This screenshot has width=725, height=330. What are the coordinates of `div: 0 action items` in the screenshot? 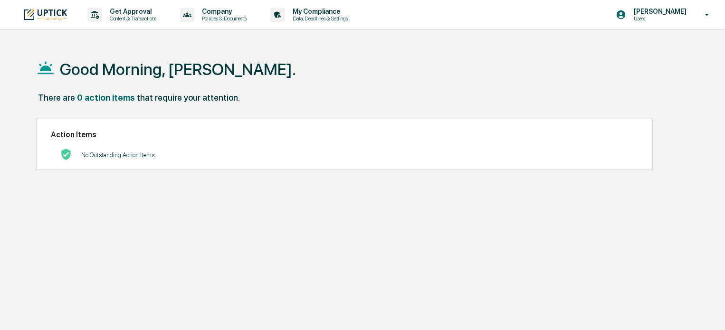 It's located at (106, 97).